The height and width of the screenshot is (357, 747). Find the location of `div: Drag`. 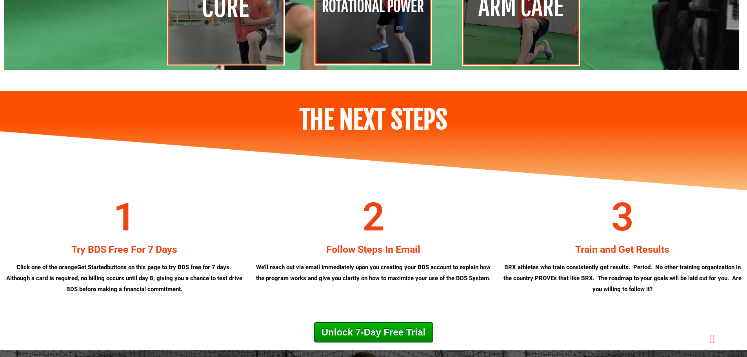

div: Drag is located at coordinates (712, 339).